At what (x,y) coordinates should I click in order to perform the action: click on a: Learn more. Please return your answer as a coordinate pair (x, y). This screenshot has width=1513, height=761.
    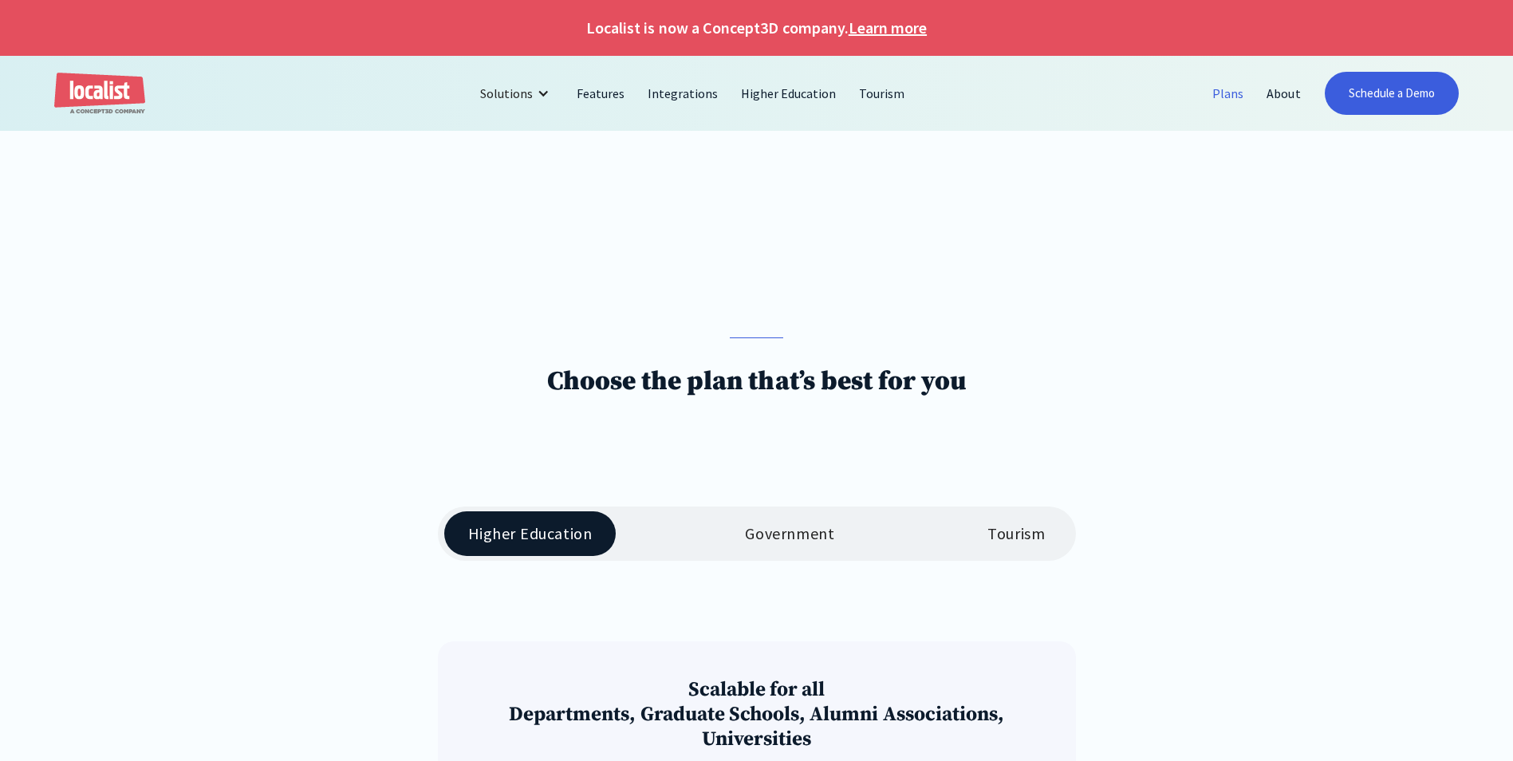
    Looking at the image, I should click on (888, 28).